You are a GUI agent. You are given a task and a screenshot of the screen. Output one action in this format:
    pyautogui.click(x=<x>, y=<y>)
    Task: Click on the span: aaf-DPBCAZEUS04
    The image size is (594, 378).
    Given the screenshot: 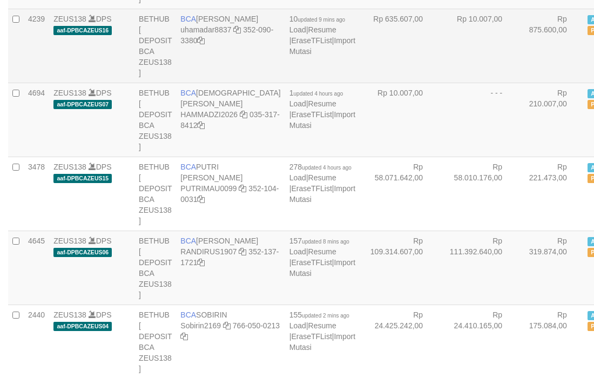 What is the action you would take?
    pyautogui.click(x=83, y=326)
    